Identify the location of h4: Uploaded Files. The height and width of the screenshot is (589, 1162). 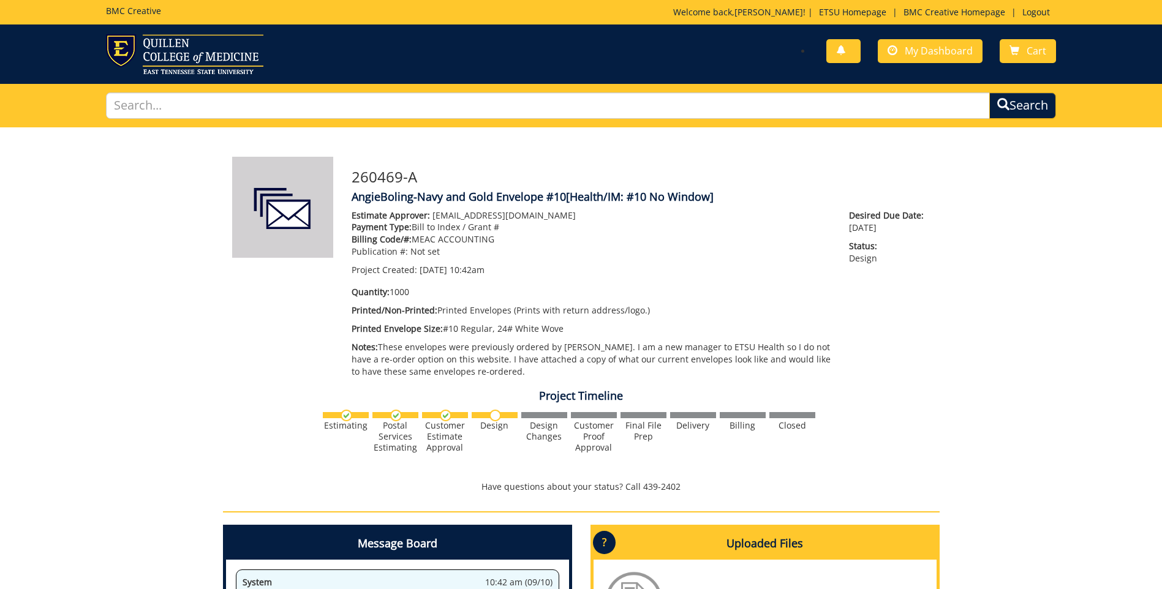
(765, 544).